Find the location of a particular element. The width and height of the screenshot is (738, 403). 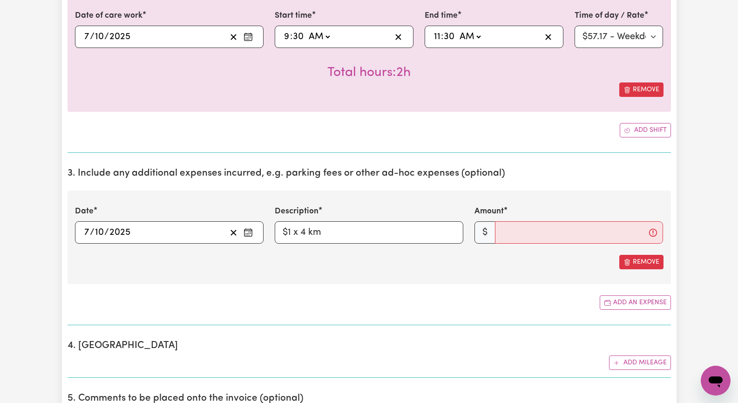

button: Remove this expense is located at coordinates (641, 262).